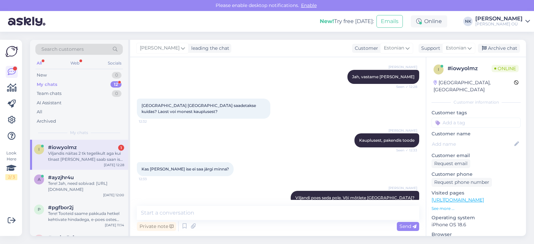 The width and height of the screenshot is (534, 244). What do you see at coordinates (42, 75) in the screenshot?
I see `div: New` at bounding box center [42, 75].